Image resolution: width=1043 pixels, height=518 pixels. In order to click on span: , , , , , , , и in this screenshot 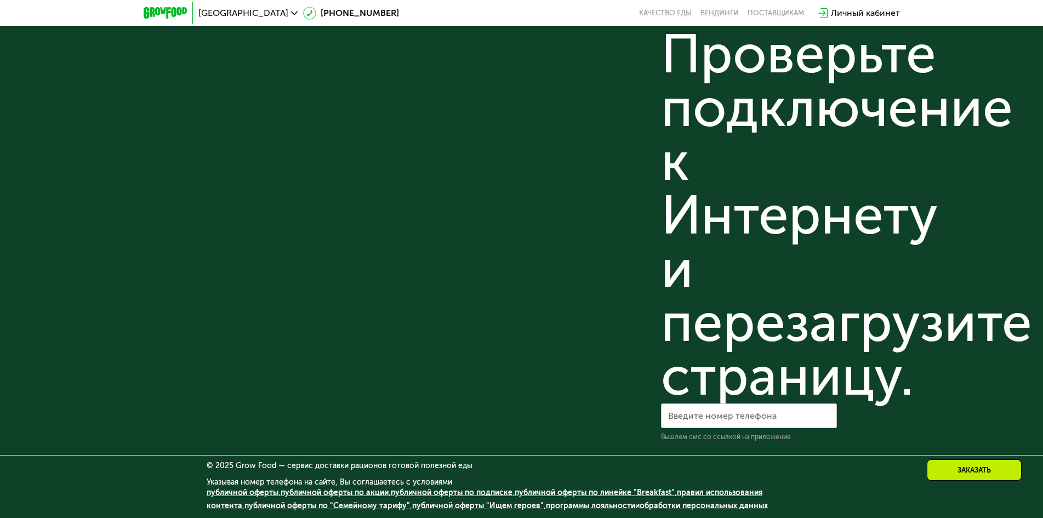, I will do `click(487, 499)`.